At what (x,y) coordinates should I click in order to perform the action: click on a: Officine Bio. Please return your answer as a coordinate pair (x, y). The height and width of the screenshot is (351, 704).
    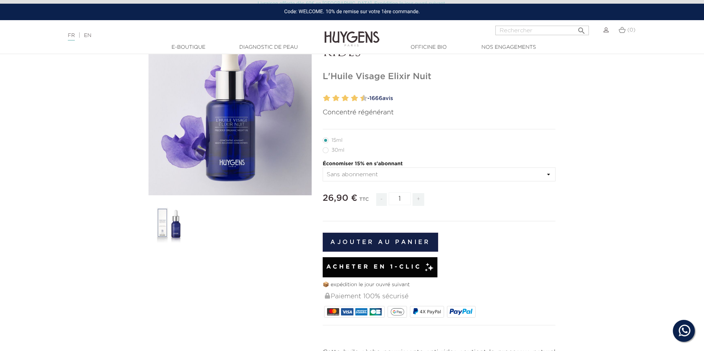
    Looking at the image, I should click on (429, 47).